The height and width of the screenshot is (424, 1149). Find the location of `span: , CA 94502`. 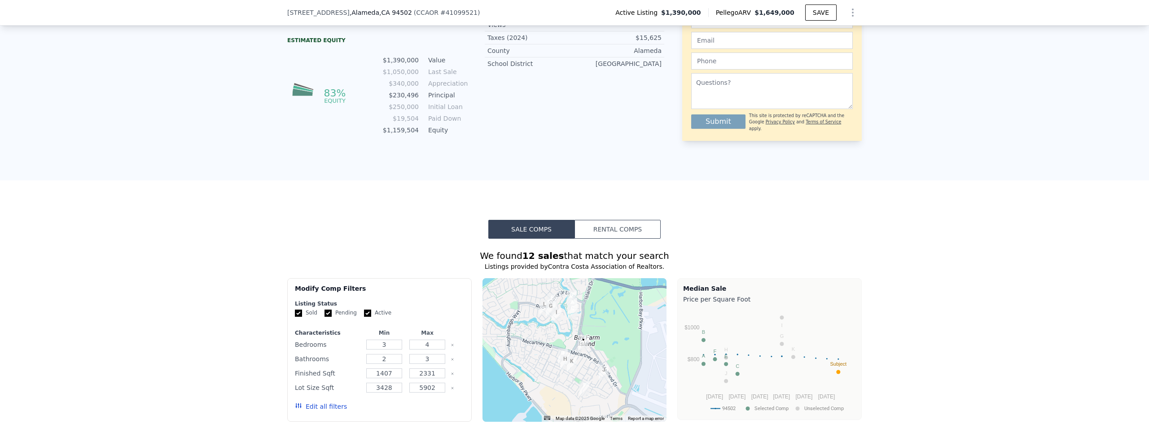

span: , CA 94502 is located at coordinates (396, 13).